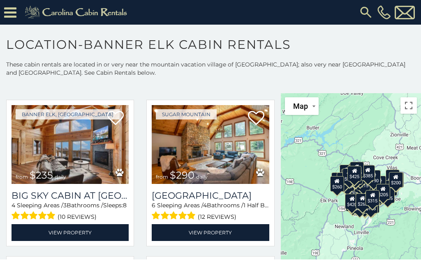 The height and width of the screenshot is (273, 421). What do you see at coordinates (368, 173) in the screenshot?
I see `div: $385` at bounding box center [368, 173].